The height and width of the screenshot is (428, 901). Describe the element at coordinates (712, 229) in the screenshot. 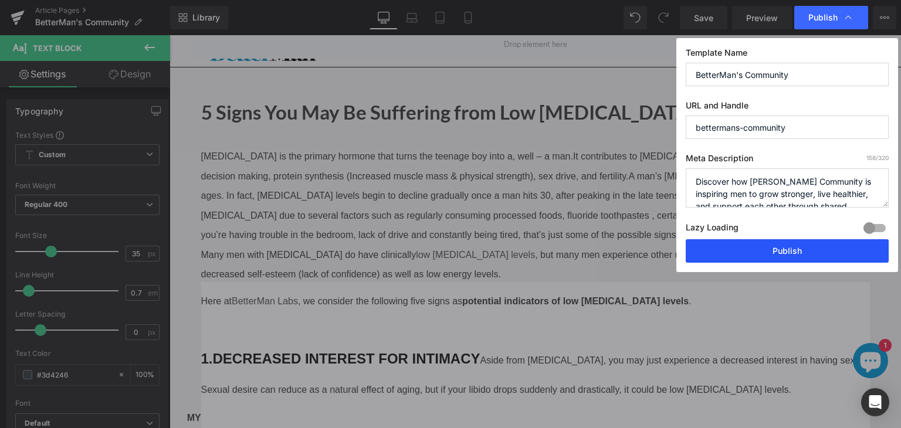

I see `label: Lazy Loading` at that location.